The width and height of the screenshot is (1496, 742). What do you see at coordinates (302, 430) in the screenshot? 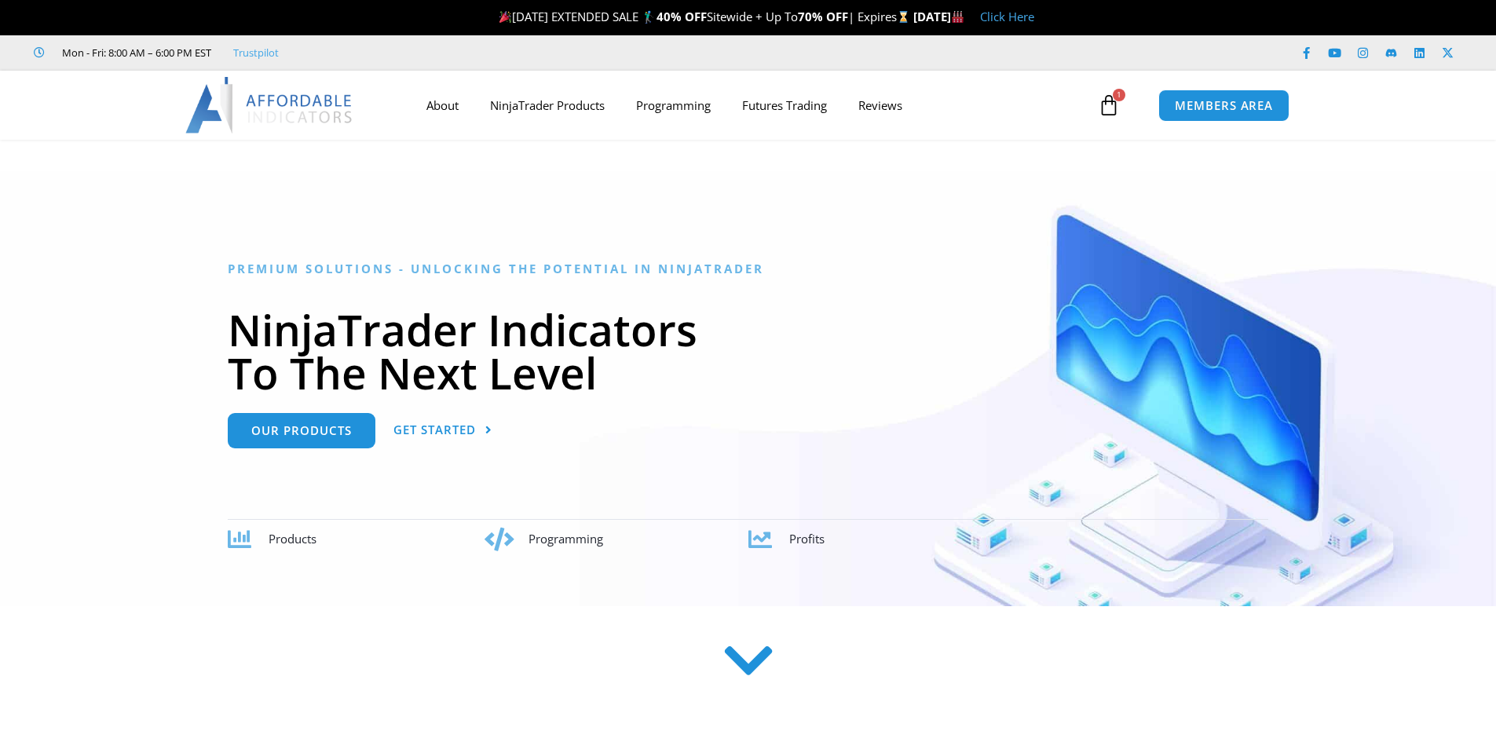
I see `span: Our Products` at bounding box center [302, 430].